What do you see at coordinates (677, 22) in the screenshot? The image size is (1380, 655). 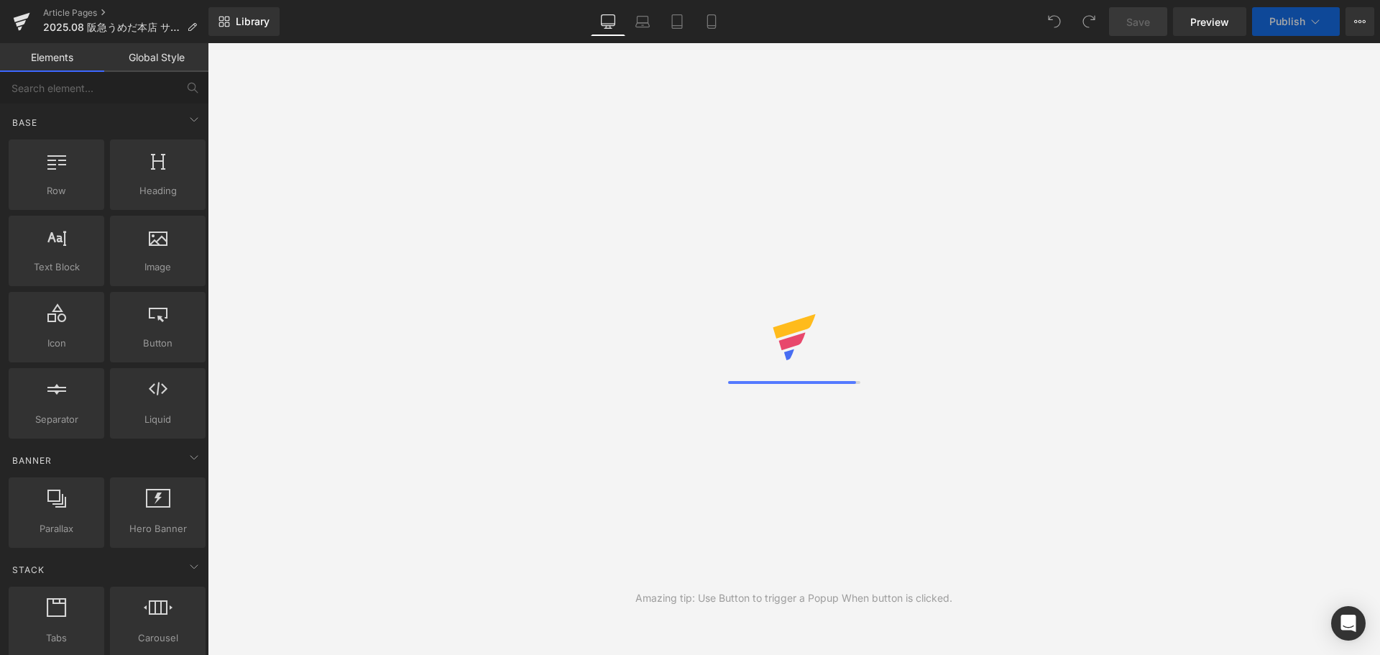 I see `a: Tablet` at bounding box center [677, 22].